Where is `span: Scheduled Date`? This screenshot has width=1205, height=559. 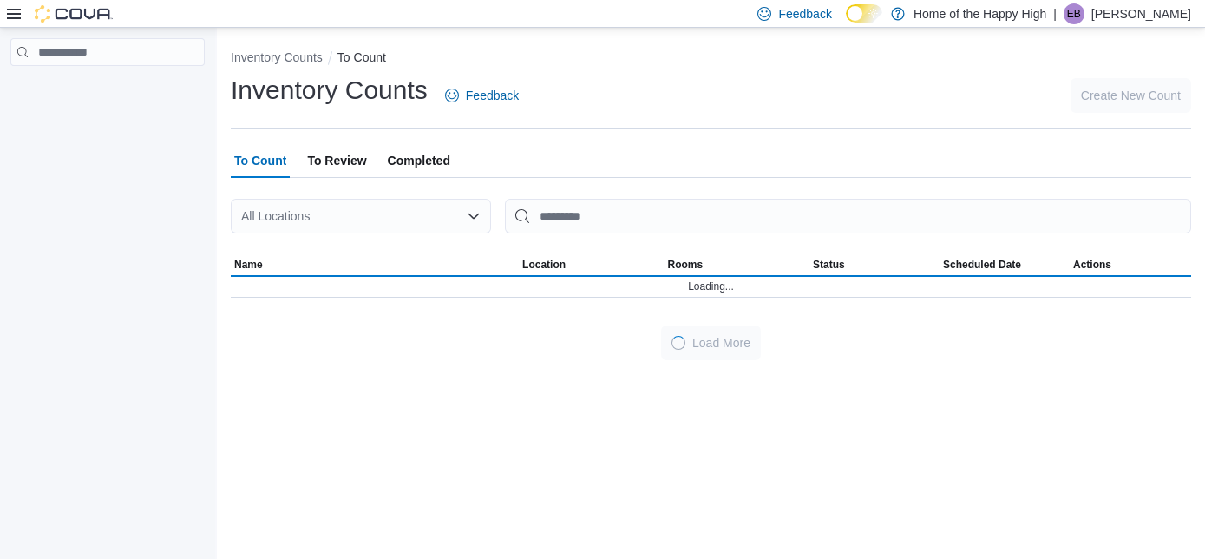
span: Scheduled Date is located at coordinates (982, 265).